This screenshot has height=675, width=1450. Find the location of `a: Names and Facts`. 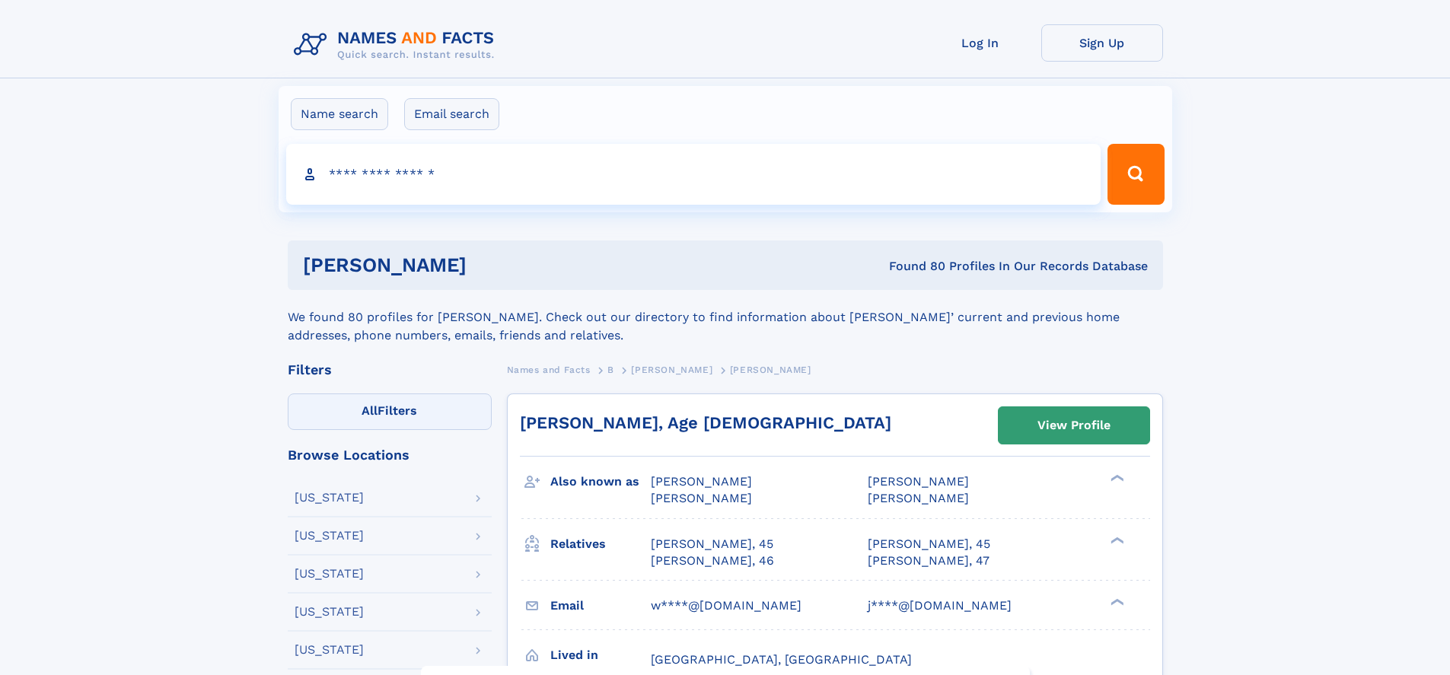

a: Names and Facts is located at coordinates (549, 369).